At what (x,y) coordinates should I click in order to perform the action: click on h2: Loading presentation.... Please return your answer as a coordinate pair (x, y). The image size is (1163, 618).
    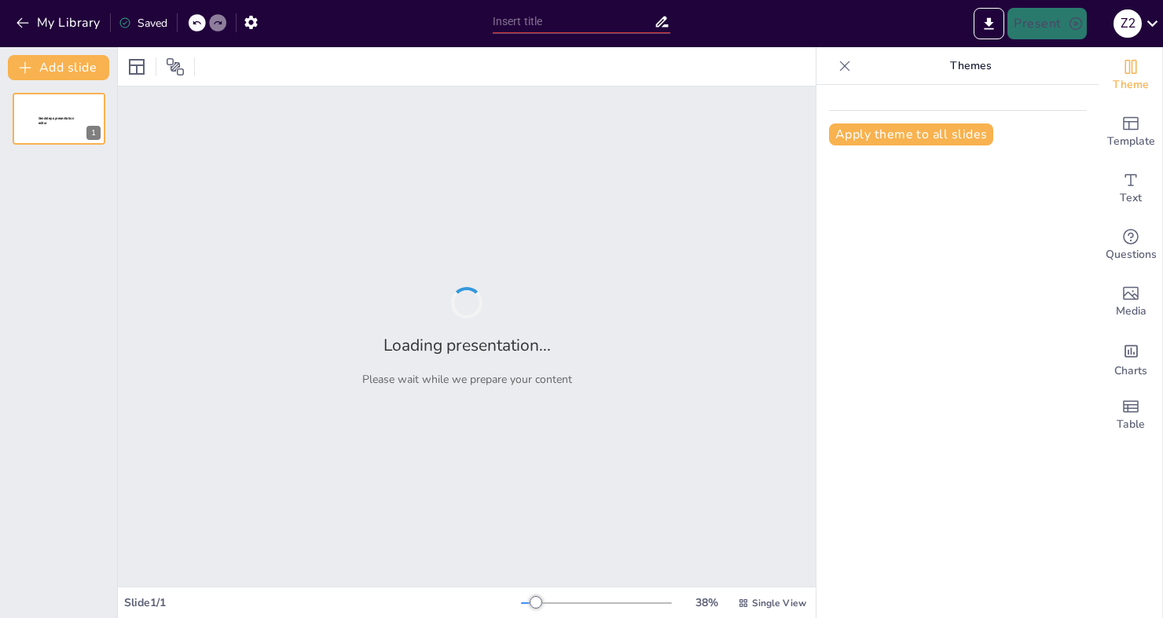
    Looking at the image, I should click on (467, 345).